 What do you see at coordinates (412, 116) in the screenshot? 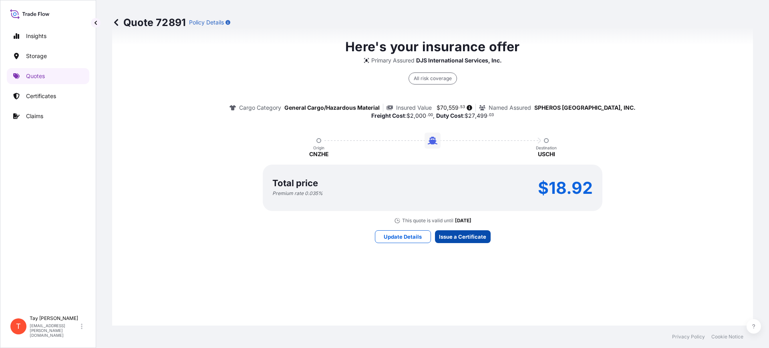
I see `span: 2` at bounding box center [412, 116].